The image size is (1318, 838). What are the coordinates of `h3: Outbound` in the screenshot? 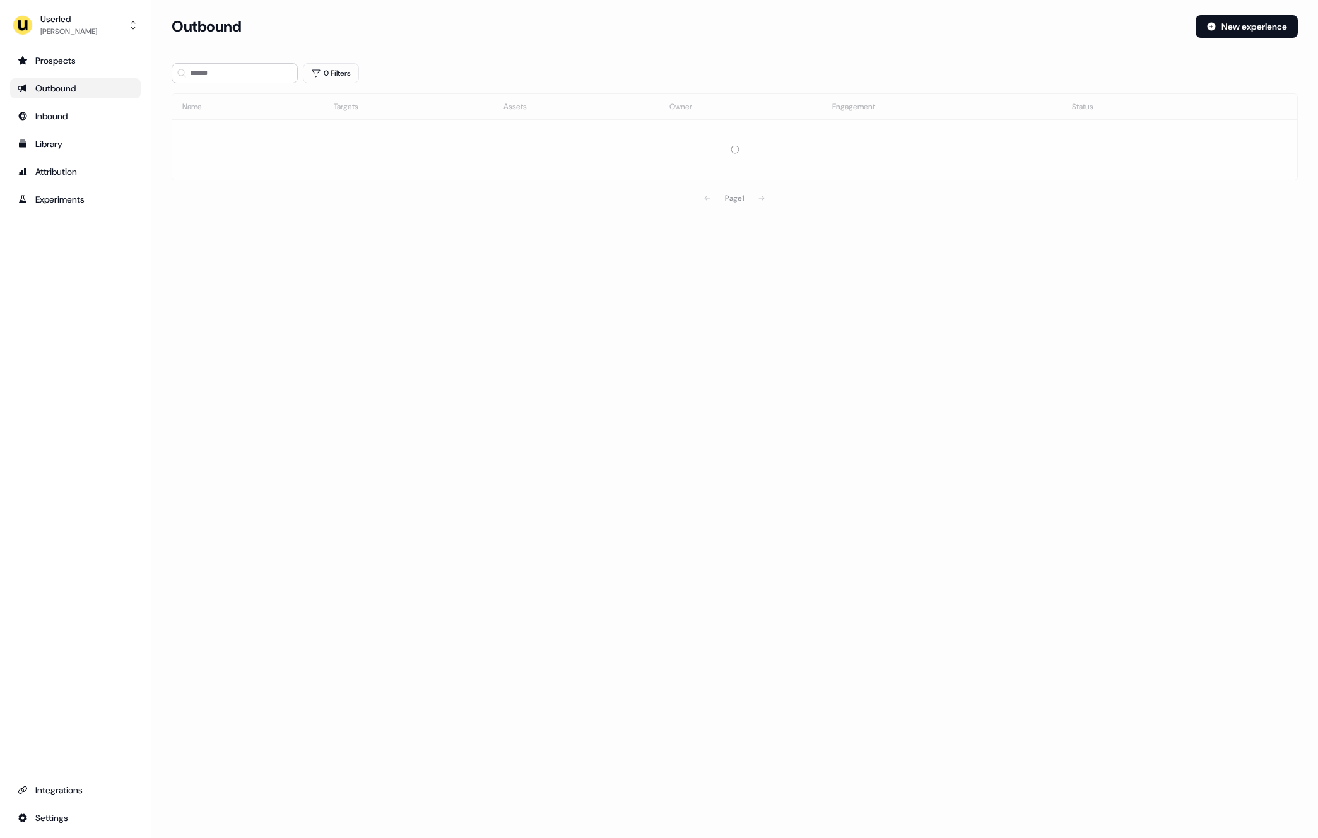 It's located at (206, 26).